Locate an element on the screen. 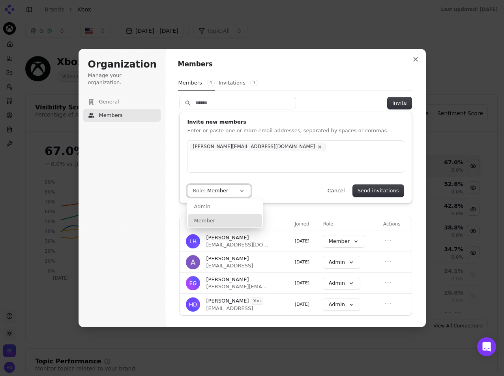  button: Close modal is located at coordinates (416, 59).